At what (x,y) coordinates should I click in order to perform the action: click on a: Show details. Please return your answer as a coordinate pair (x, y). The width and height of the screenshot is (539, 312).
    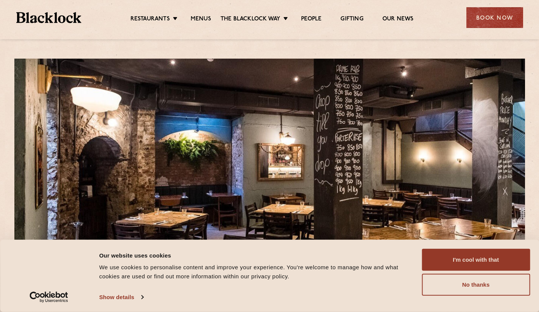
    Looking at the image, I should click on (121, 297).